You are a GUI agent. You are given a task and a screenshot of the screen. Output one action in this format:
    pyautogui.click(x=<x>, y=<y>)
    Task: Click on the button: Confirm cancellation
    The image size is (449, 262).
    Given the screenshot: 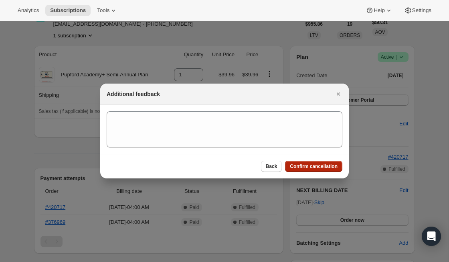 What is the action you would take?
    pyautogui.click(x=314, y=166)
    